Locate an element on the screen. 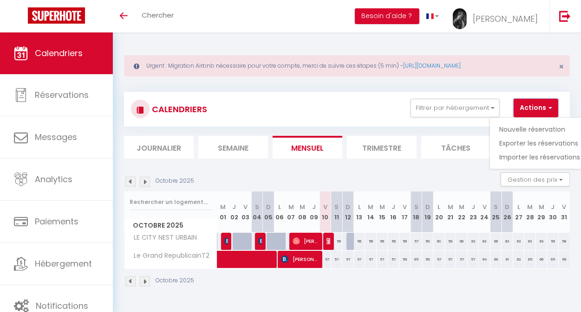 The image size is (581, 312). th: 26 is located at coordinates (507, 212).